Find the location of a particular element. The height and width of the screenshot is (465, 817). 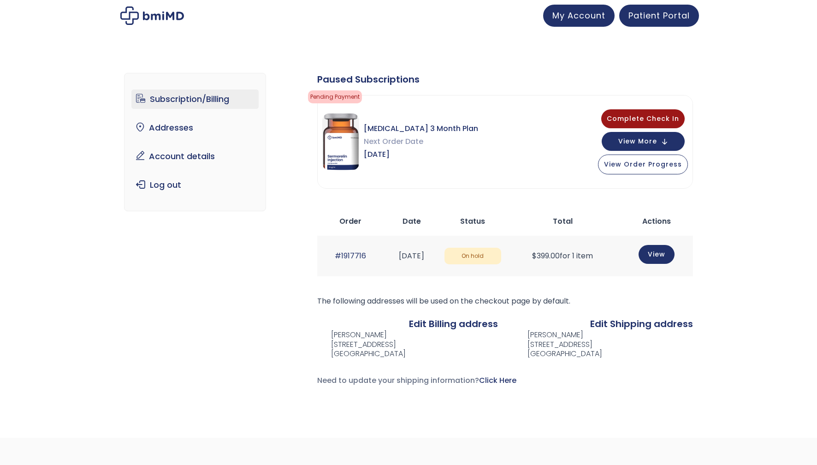

span: Order is located at coordinates (350, 221).